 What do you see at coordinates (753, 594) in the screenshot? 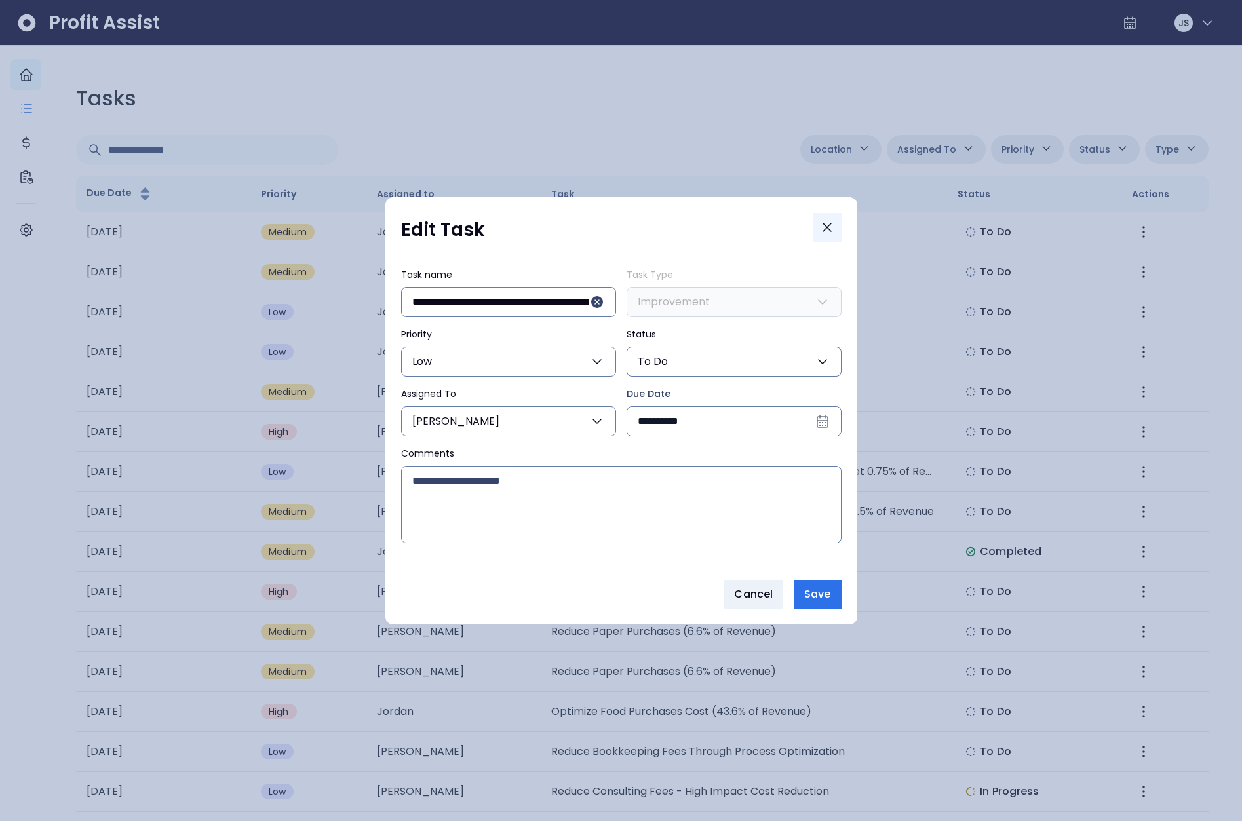
I see `button: Cancel` at bounding box center [753, 594].